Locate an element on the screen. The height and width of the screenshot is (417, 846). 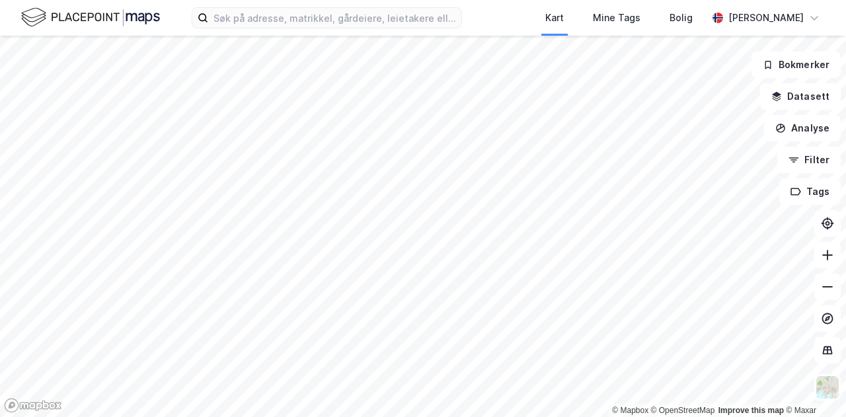
input: Søk på adresse, matrikkel, gårdeiere, leietakere eller personer is located at coordinates (334, 18).